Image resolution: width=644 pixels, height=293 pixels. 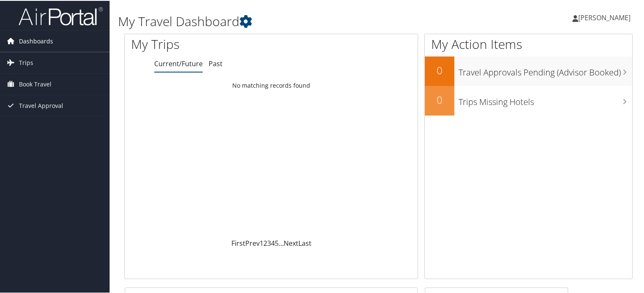 I want to click on a: Prev, so click(x=253, y=242).